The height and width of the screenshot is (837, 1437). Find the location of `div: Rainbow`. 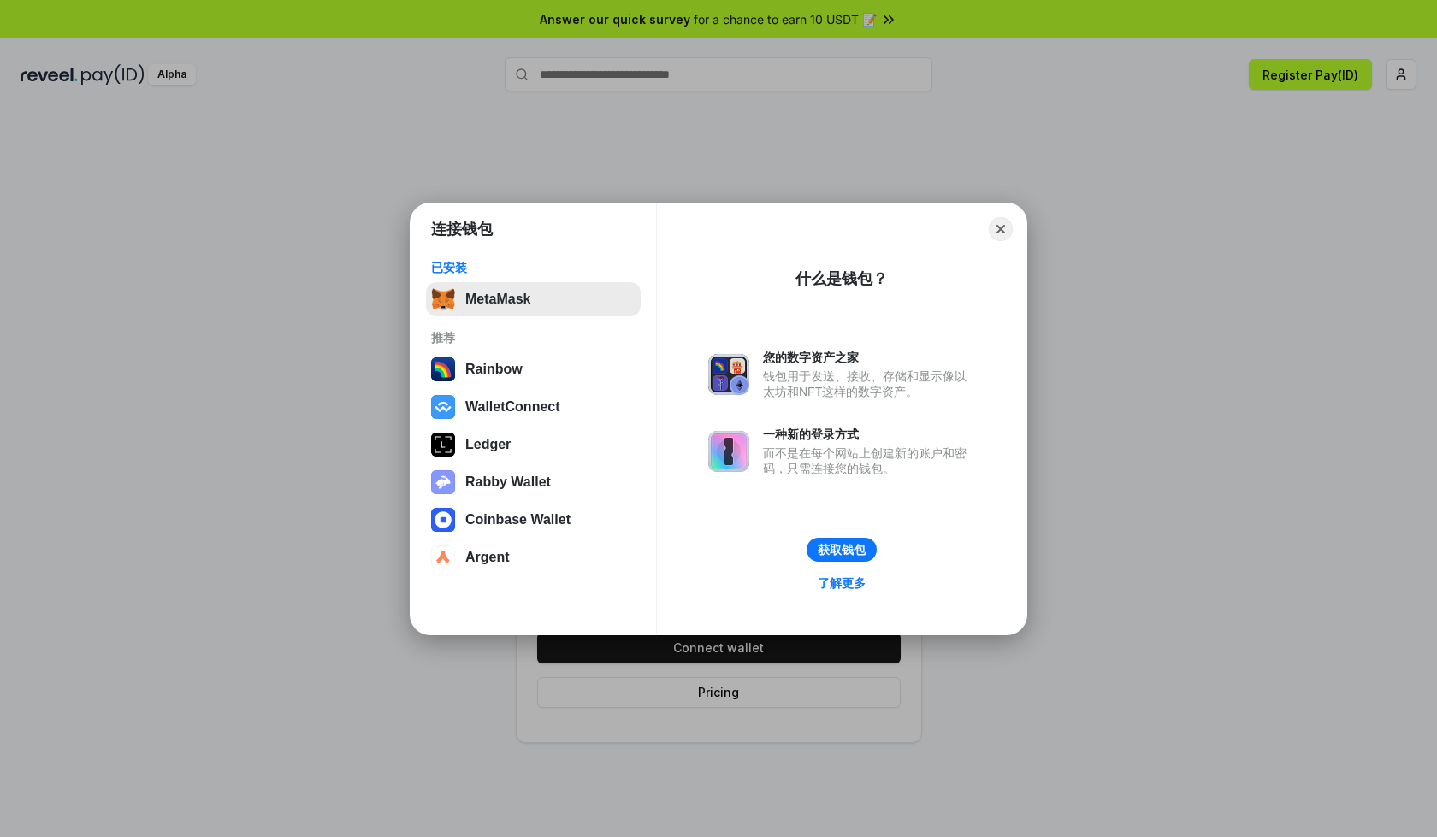

div: Rainbow is located at coordinates (493, 369).